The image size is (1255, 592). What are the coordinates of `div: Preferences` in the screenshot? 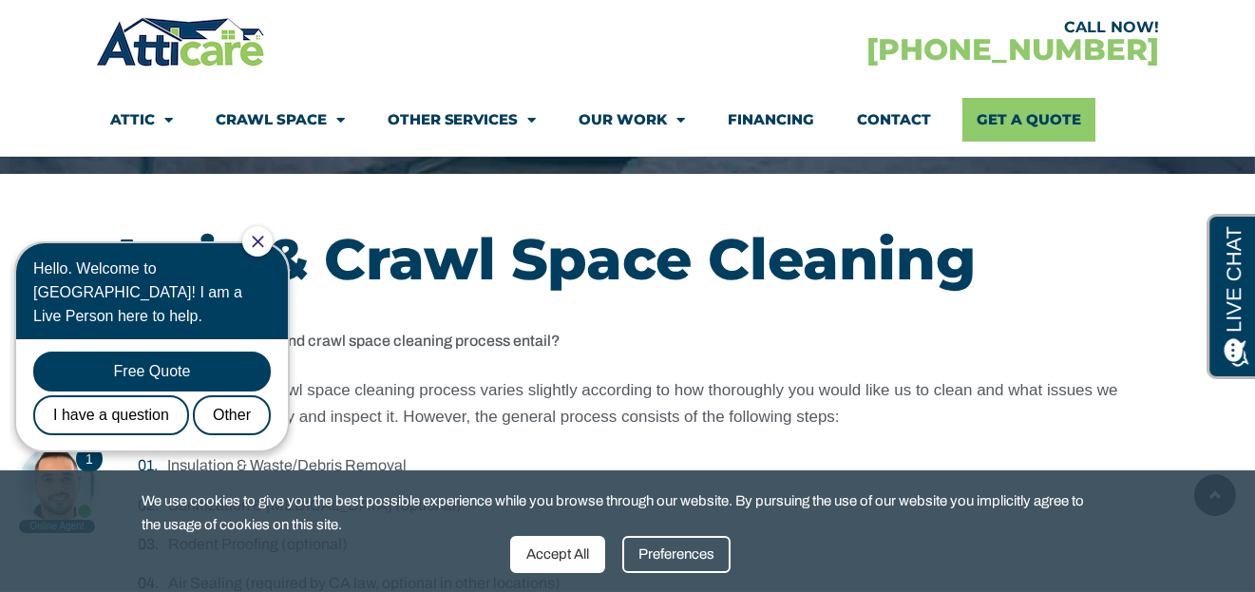 It's located at (676, 554).